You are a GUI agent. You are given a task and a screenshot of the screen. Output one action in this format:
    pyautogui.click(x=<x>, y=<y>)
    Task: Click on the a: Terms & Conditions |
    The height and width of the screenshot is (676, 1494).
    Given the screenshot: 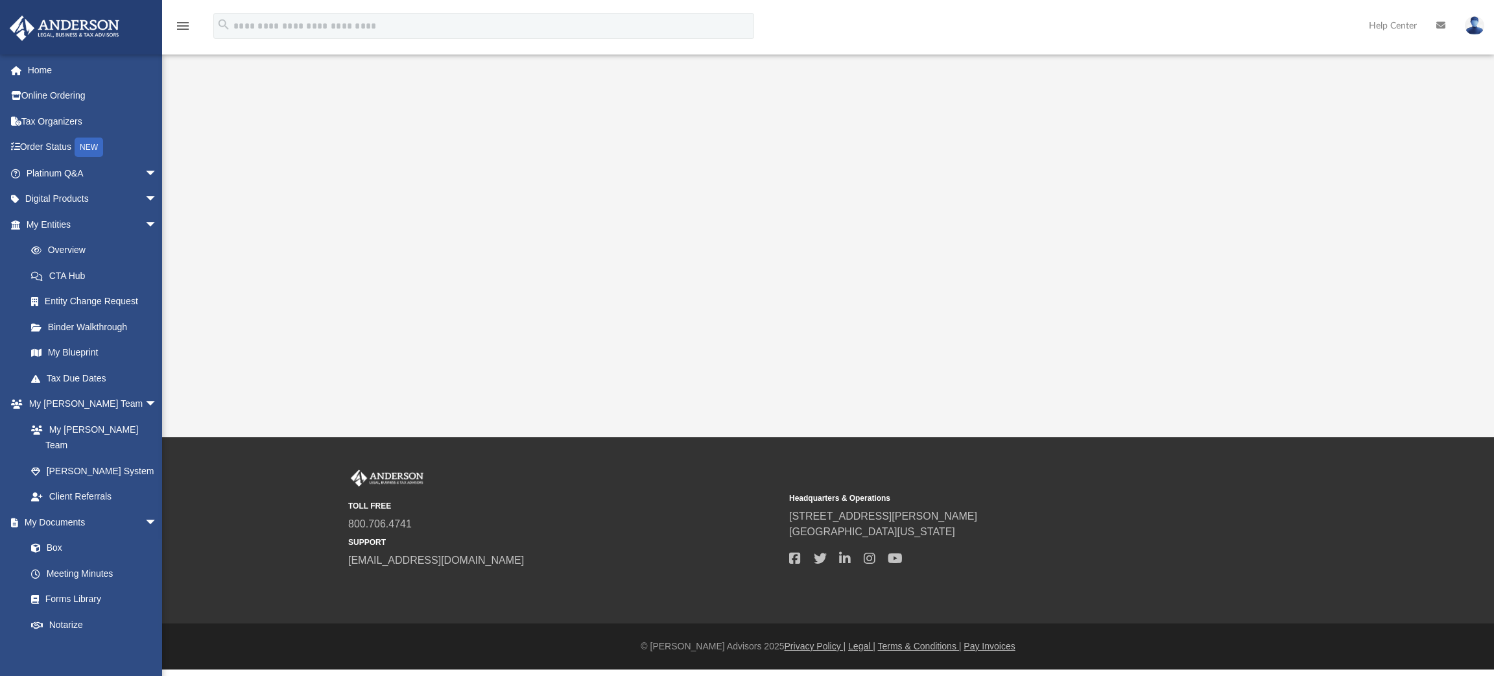 What is the action you would take?
    pyautogui.click(x=919, y=646)
    